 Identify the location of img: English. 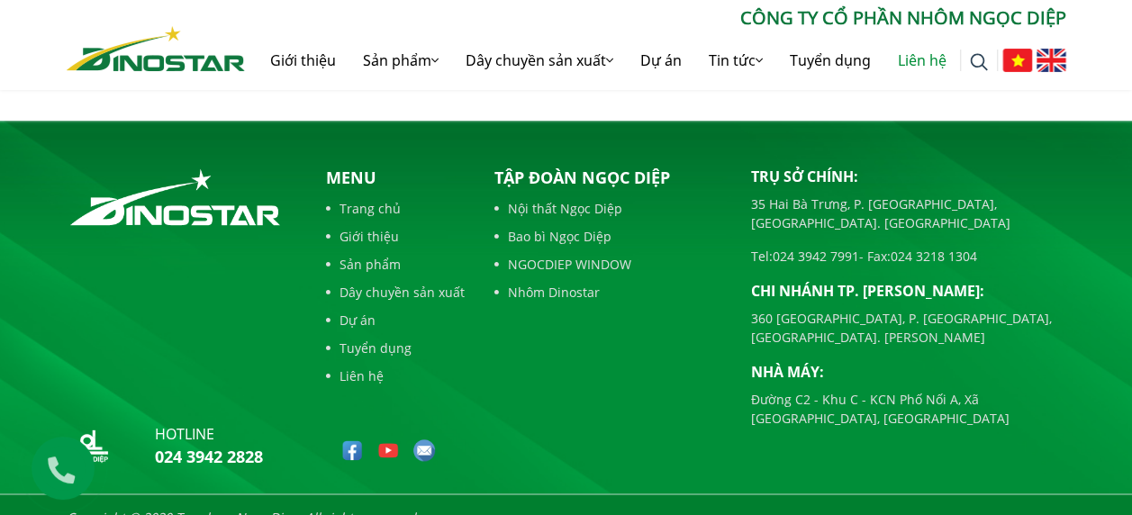
(1051, 60).